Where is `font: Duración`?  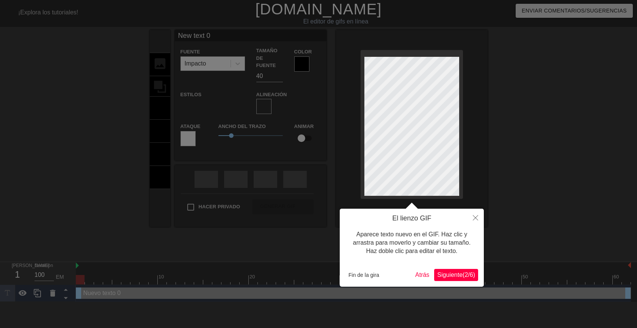 font: Duración is located at coordinates (44, 266).